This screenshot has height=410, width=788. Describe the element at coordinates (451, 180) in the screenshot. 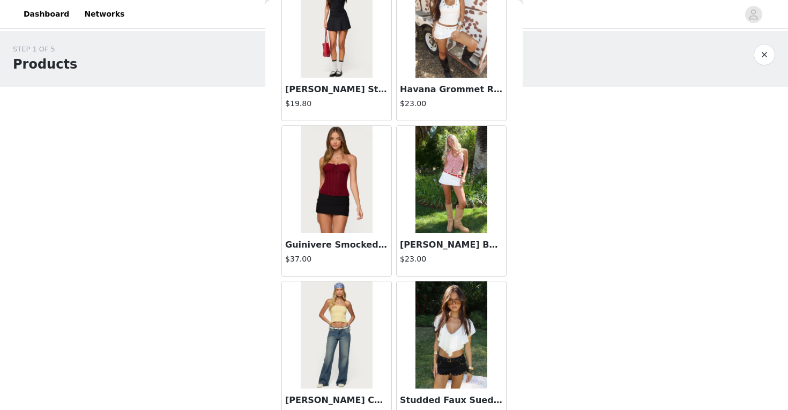

I see `img: Evan Gingham Button Up Halter Top` at that location.